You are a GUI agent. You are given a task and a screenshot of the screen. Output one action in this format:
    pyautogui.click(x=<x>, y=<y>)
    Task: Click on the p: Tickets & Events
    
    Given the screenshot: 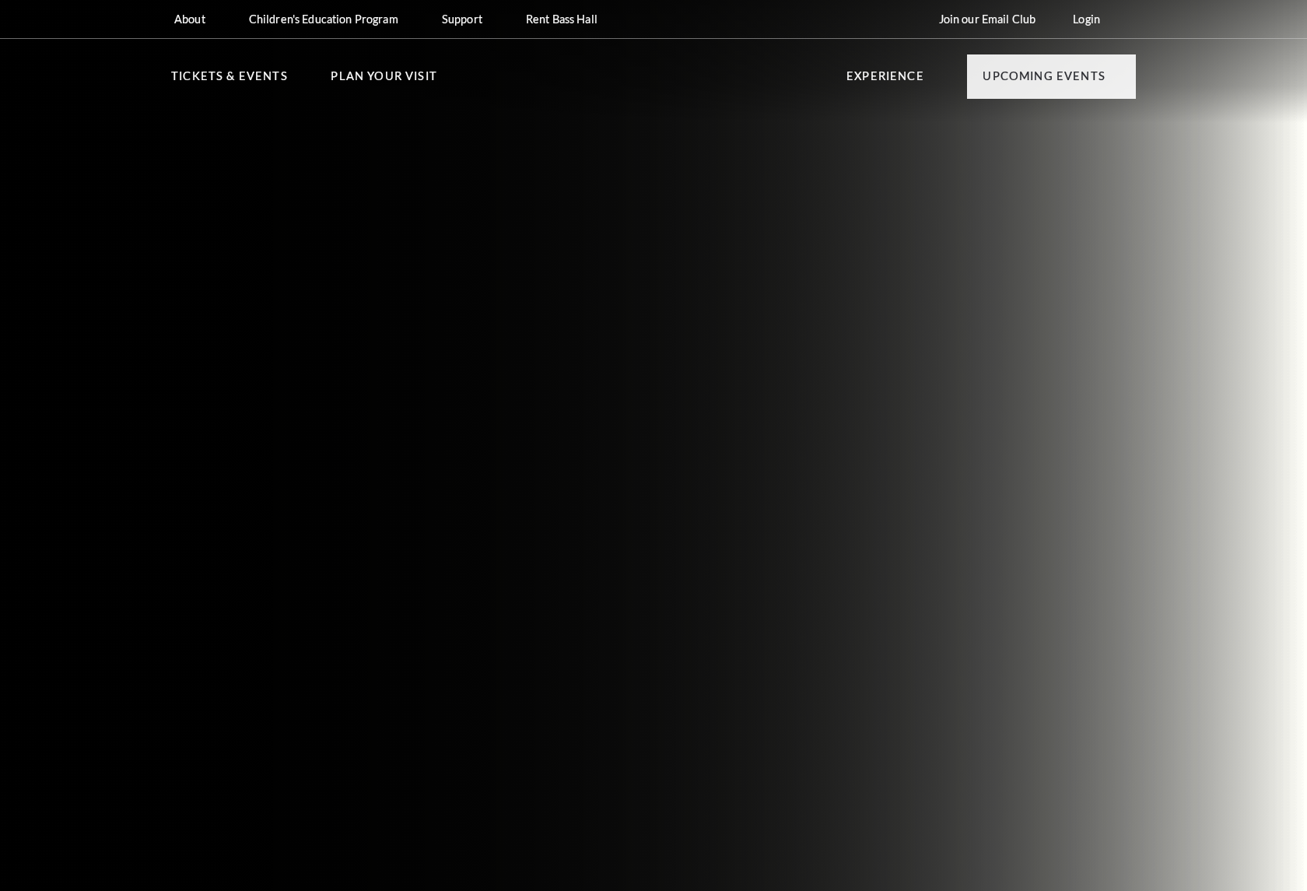 What is the action you would take?
    pyautogui.click(x=229, y=81)
    